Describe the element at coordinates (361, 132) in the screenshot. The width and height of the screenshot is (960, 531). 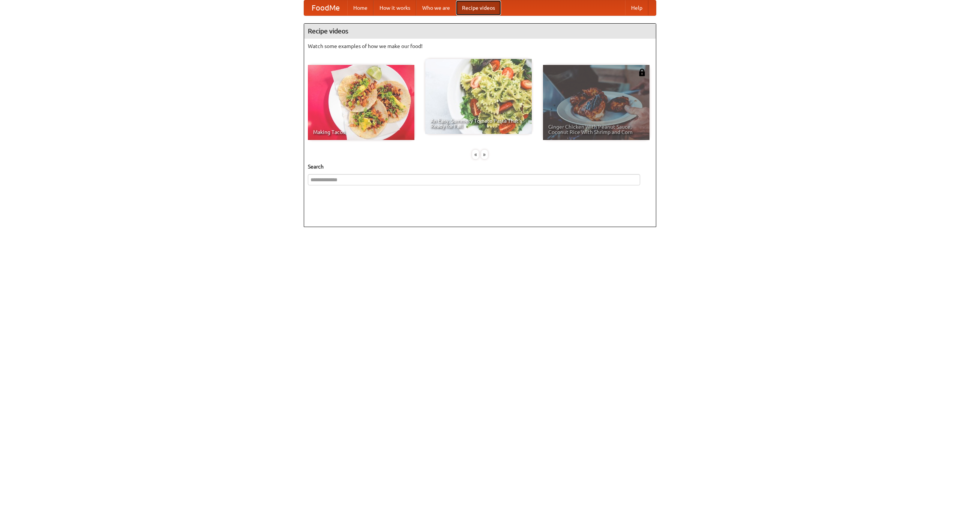
I see `span: Making Tacos` at that location.